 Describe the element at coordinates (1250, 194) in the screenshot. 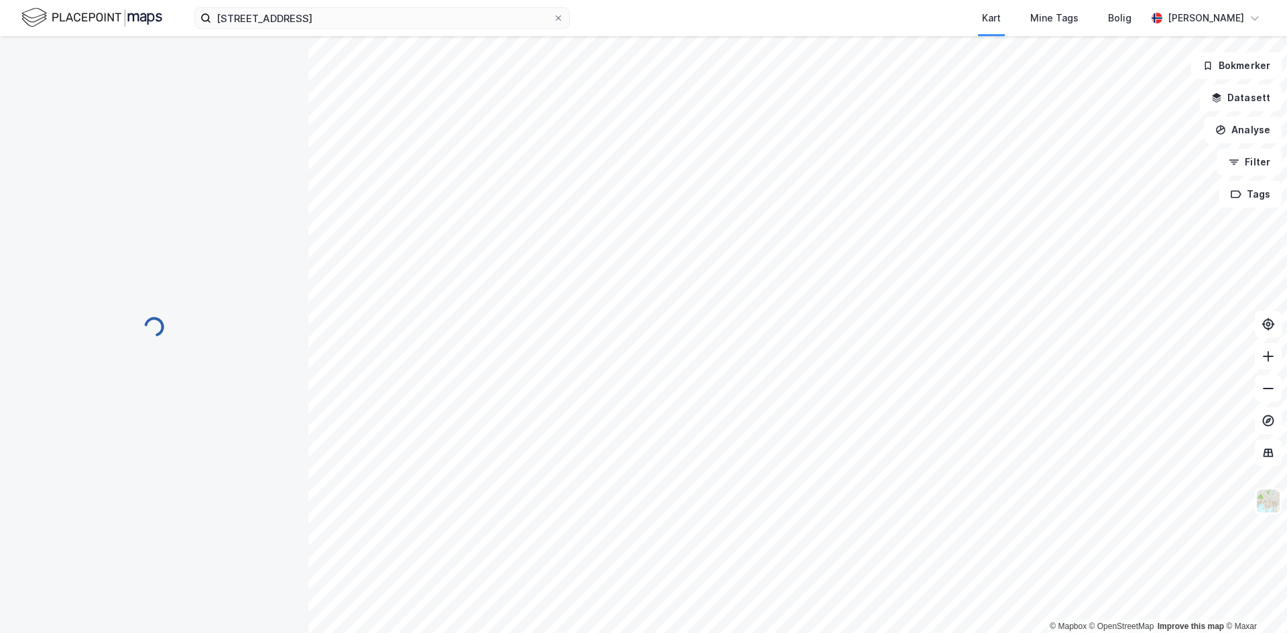

I see `button: Tags` at that location.